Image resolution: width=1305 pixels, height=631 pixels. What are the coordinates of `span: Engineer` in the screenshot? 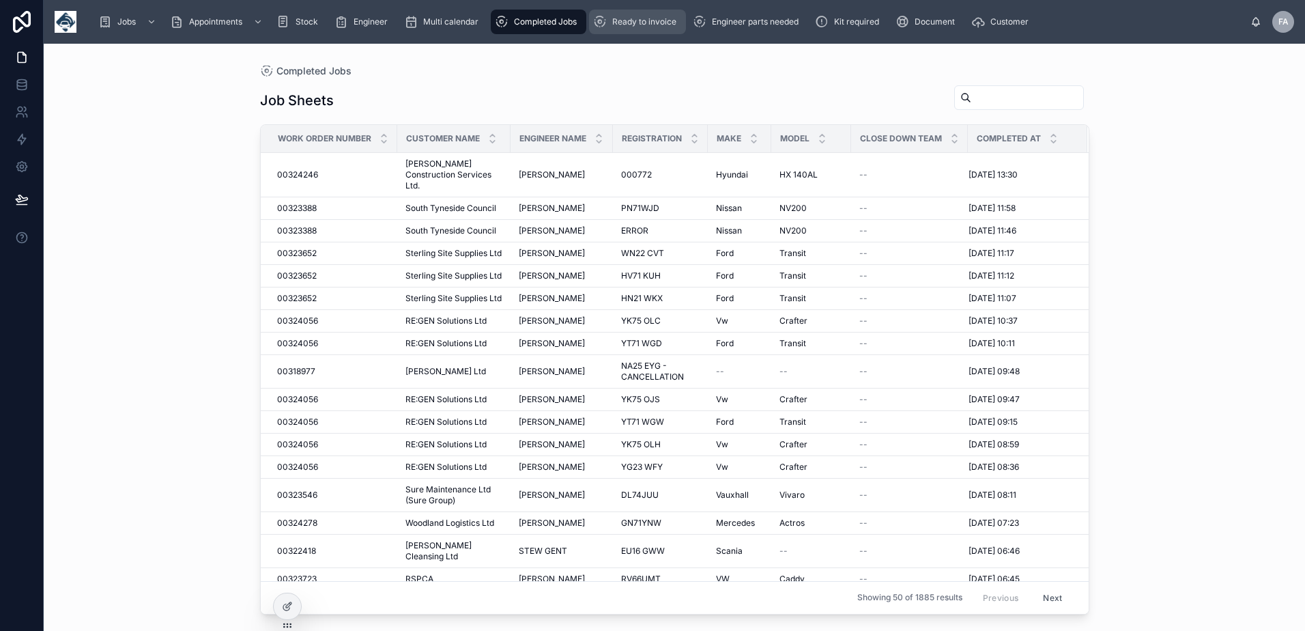 It's located at (371, 22).